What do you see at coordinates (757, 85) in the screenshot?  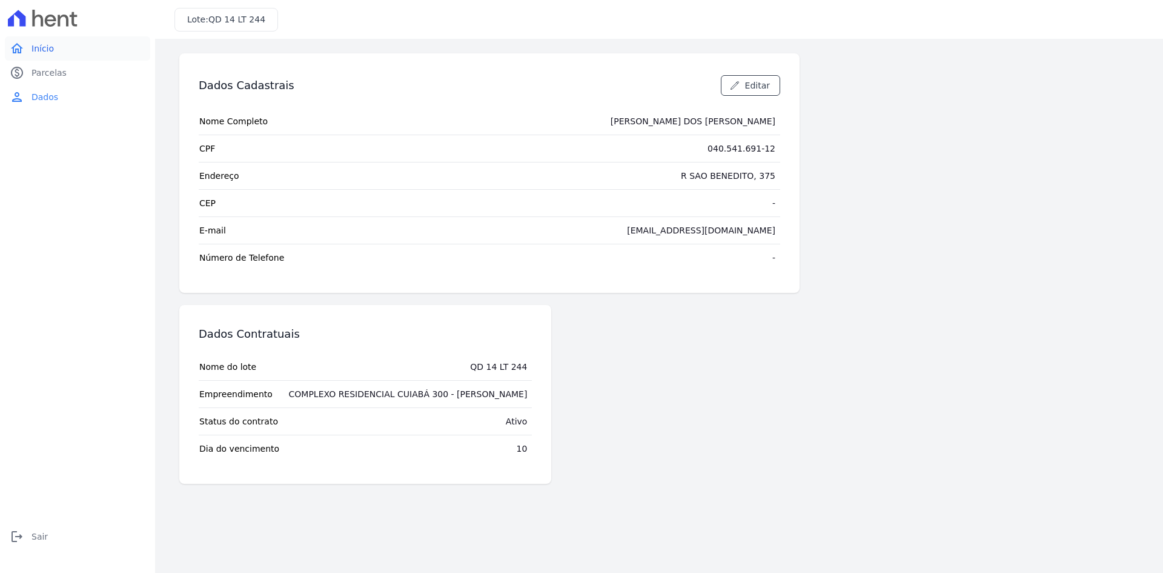 I see `span: Editar` at bounding box center [757, 85].